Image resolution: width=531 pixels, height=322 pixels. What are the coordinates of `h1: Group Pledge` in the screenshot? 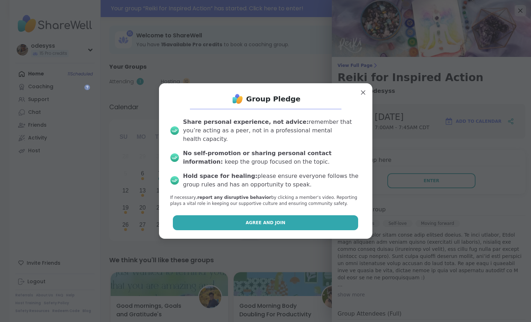 It's located at (273, 99).